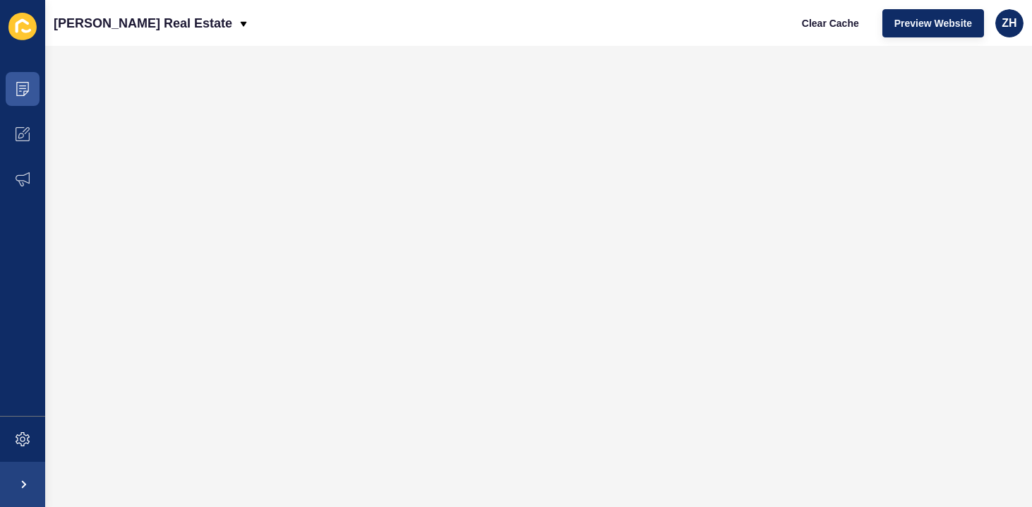 Image resolution: width=1032 pixels, height=507 pixels. What do you see at coordinates (933, 23) in the screenshot?
I see `span: Preview Website` at bounding box center [933, 23].